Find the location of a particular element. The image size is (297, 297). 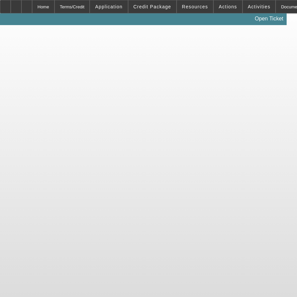

button: Activities is located at coordinates (259, 7).